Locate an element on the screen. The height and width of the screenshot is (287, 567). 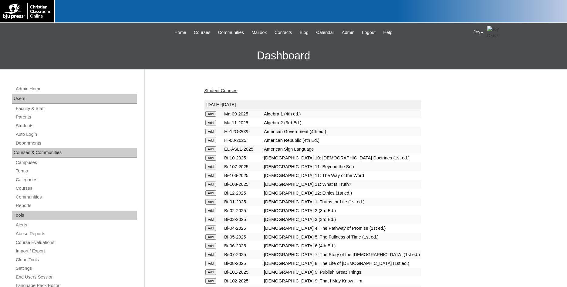
a: Students is located at coordinates (76, 126).